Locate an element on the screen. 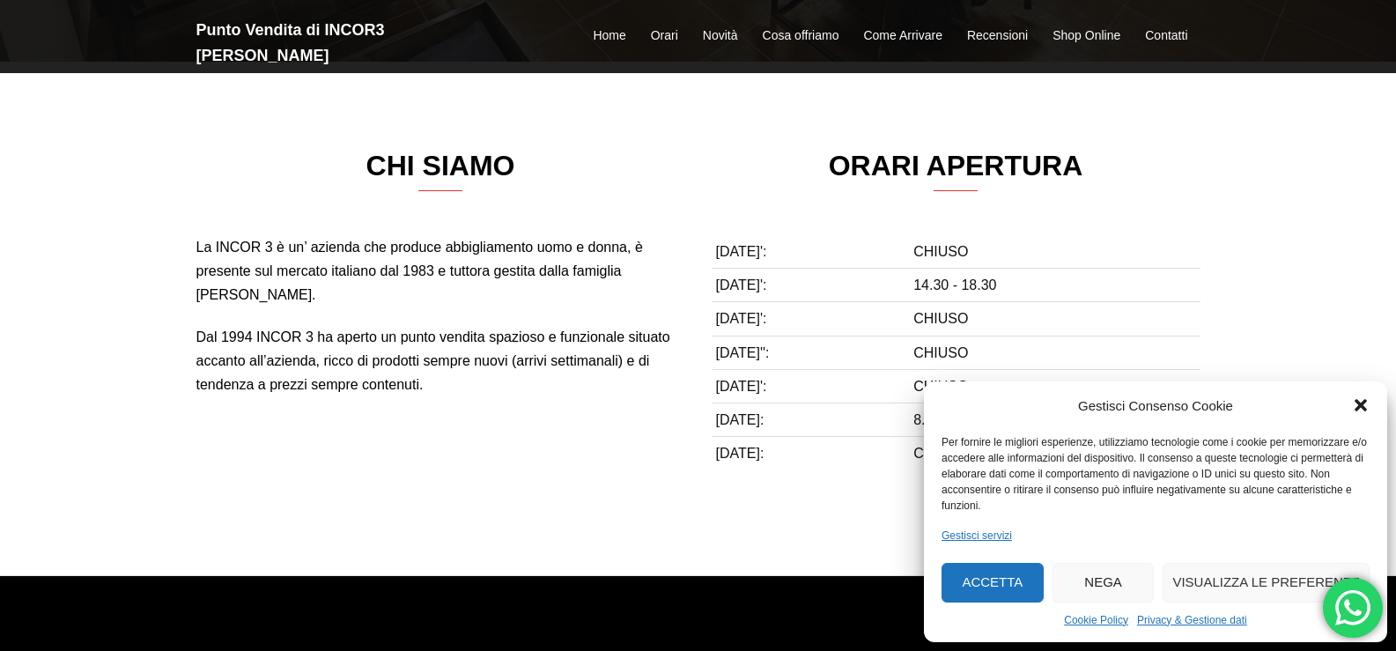  a: Novità is located at coordinates (721, 36).